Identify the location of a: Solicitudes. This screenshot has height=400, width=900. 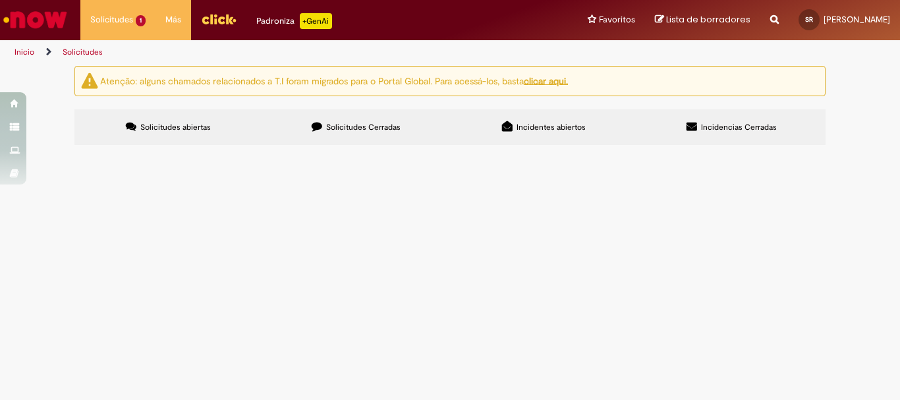
(82, 52).